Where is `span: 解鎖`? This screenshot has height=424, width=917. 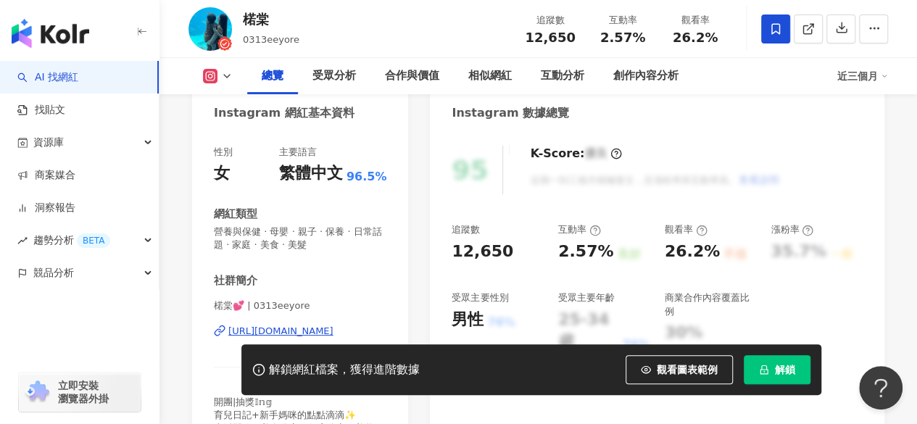
span: 解鎖 is located at coordinates (785, 370).